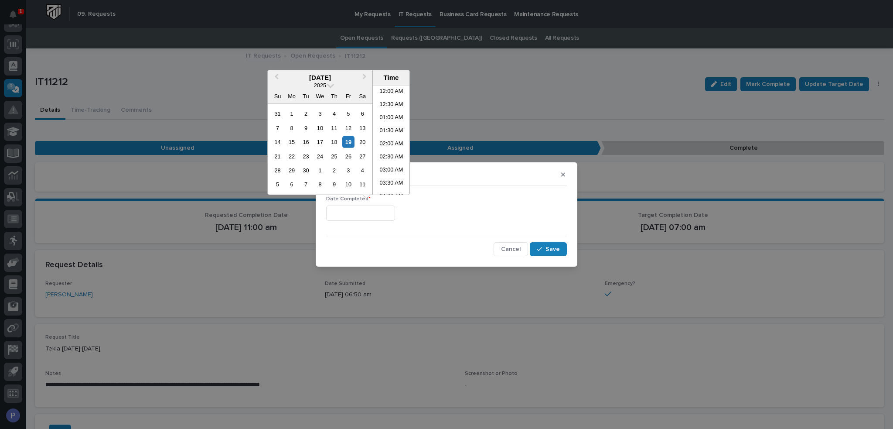 This screenshot has width=893, height=429. I want to click on button: Next Month, so click(366, 78).